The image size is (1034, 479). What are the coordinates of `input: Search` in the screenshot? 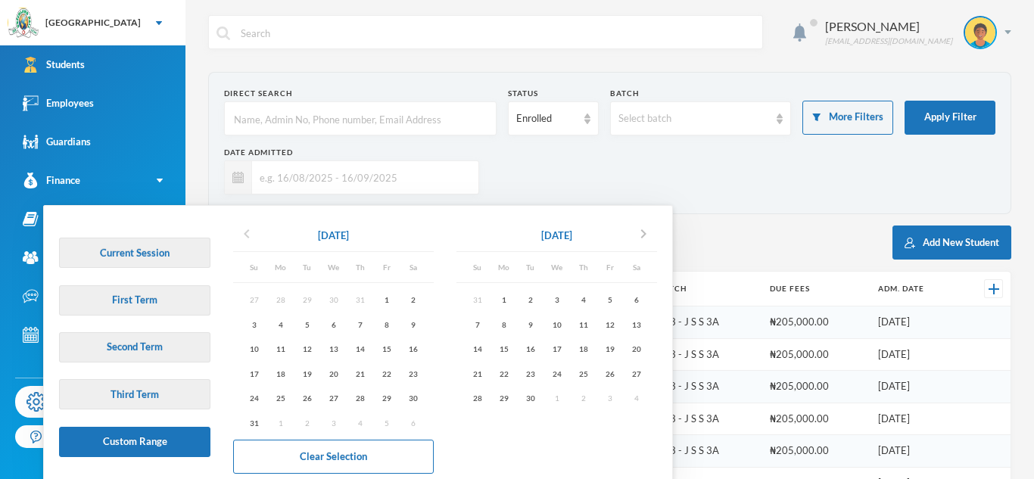 It's located at (497, 33).